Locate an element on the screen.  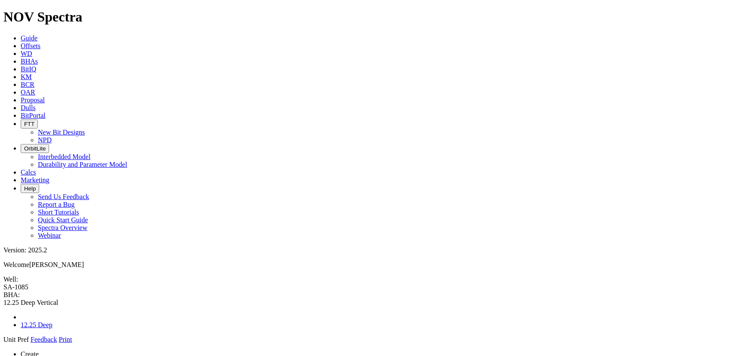
a: 12.25 Deep is located at coordinates (37, 325).